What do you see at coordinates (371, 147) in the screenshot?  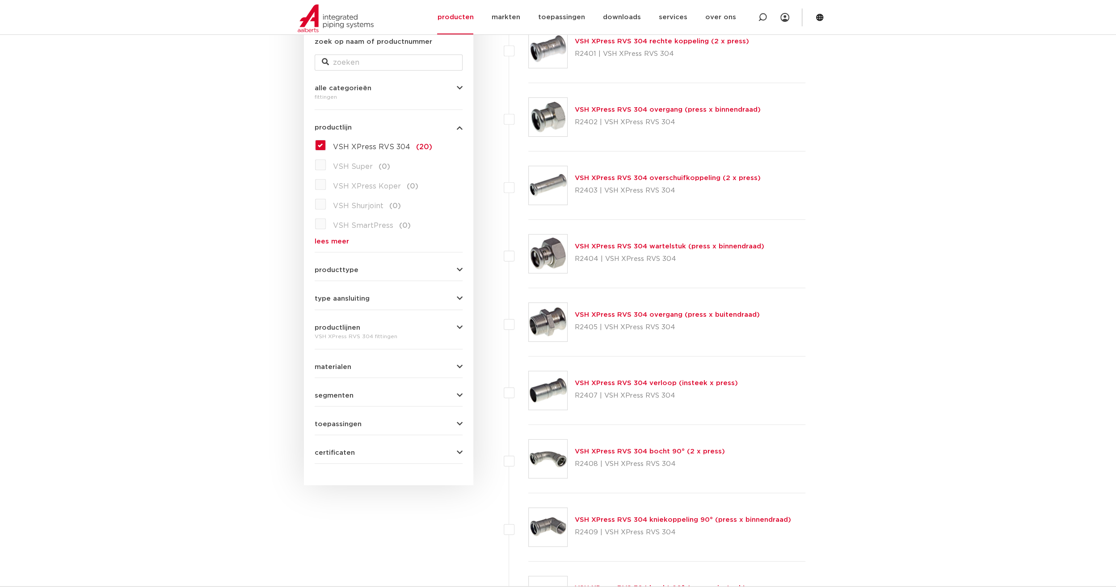 I see `span: VSH XPress RVS 304` at bounding box center [371, 147].